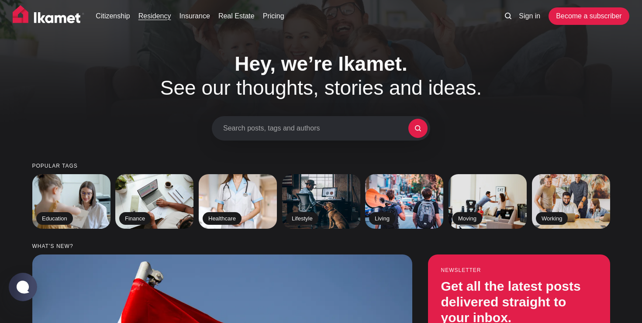  Describe the element at coordinates (71, 201) in the screenshot. I see `a: Education` at that location.